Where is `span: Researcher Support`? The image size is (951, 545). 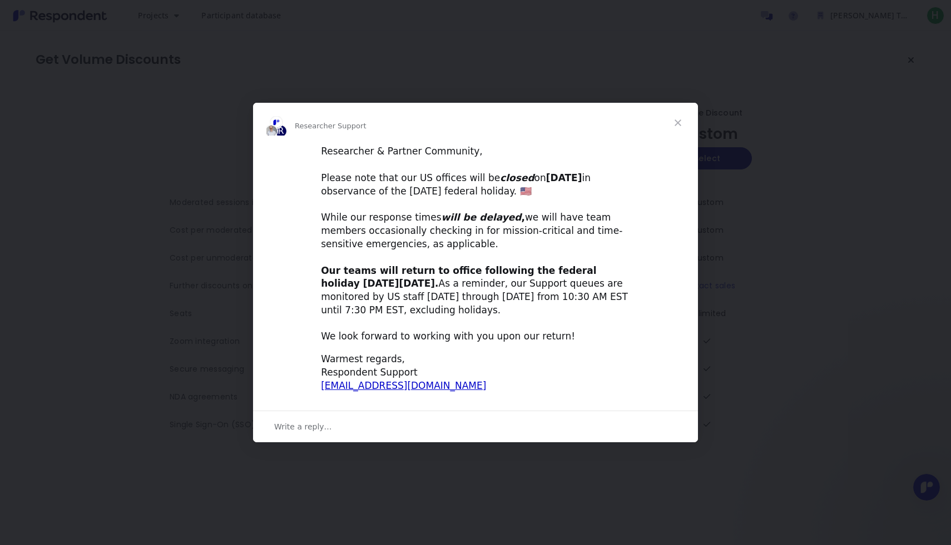
span: Researcher Support is located at coordinates (330, 126).